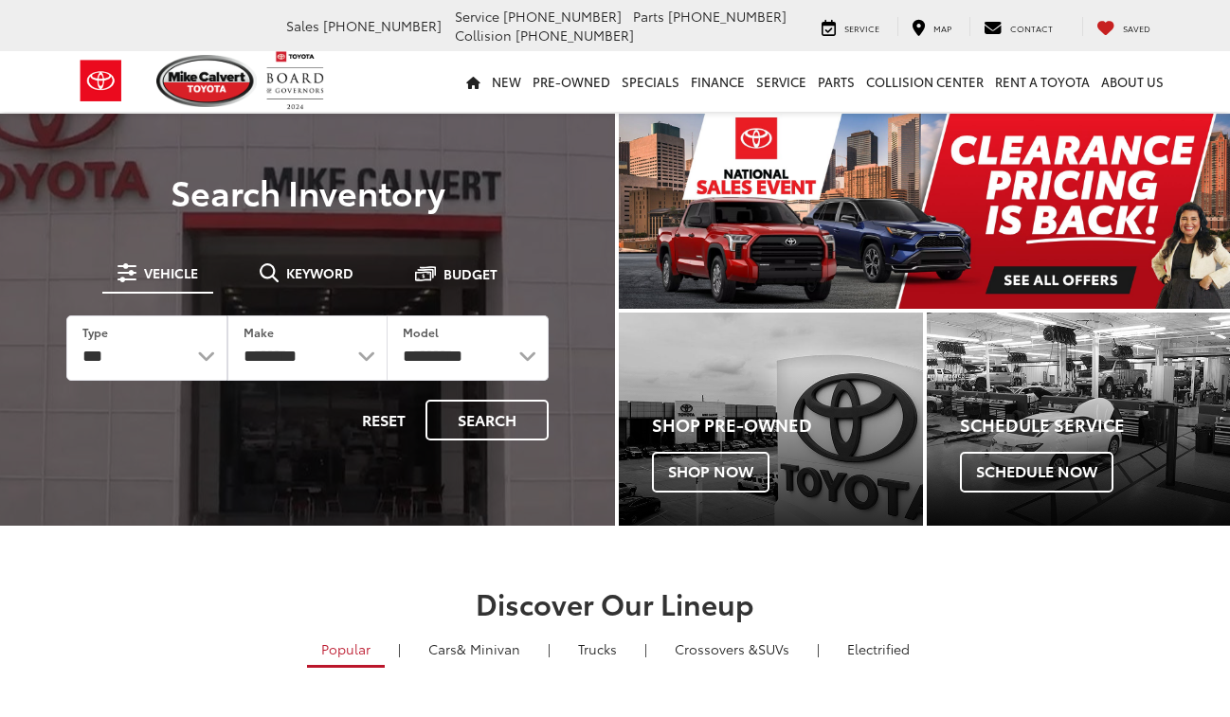 This screenshot has width=1230, height=717. I want to click on div: Toyota, so click(770, 419).